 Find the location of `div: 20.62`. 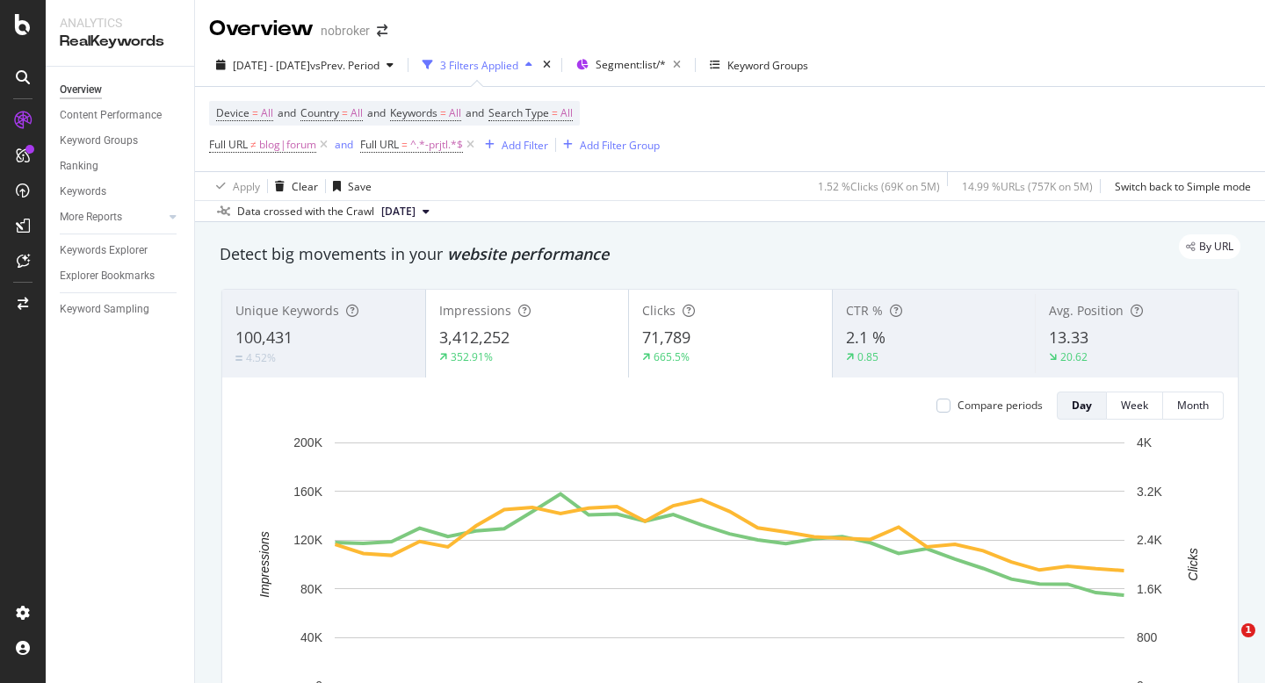

div: 20.62 is located at coordinates (1073, 357).